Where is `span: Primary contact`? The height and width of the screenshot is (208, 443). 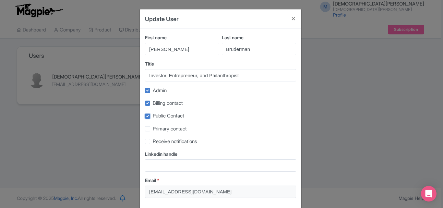
span: Primary contact is located at coordinates (170, 128).